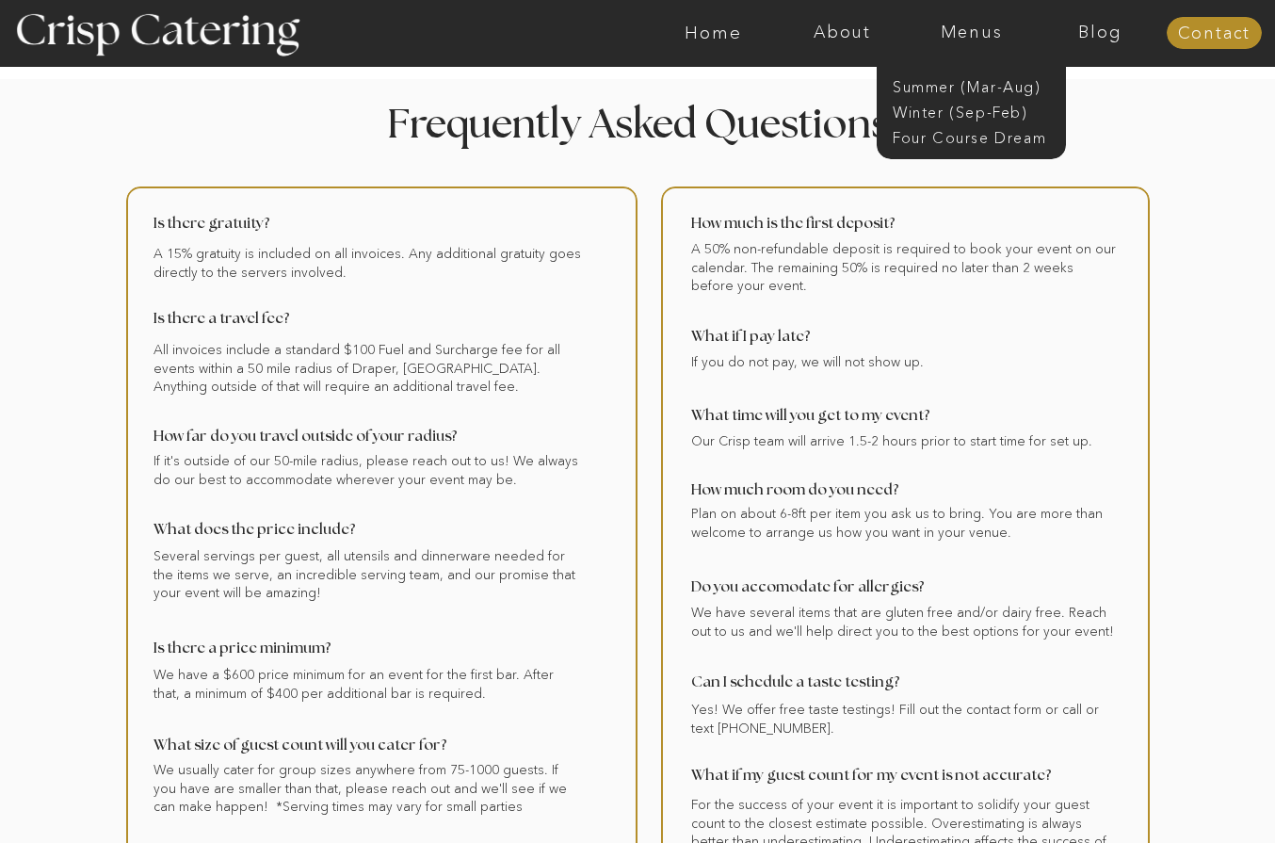 This screenshot has width=1275, height=843. I want to click on a: Winter (Sep-Feb), so click(970, 110).